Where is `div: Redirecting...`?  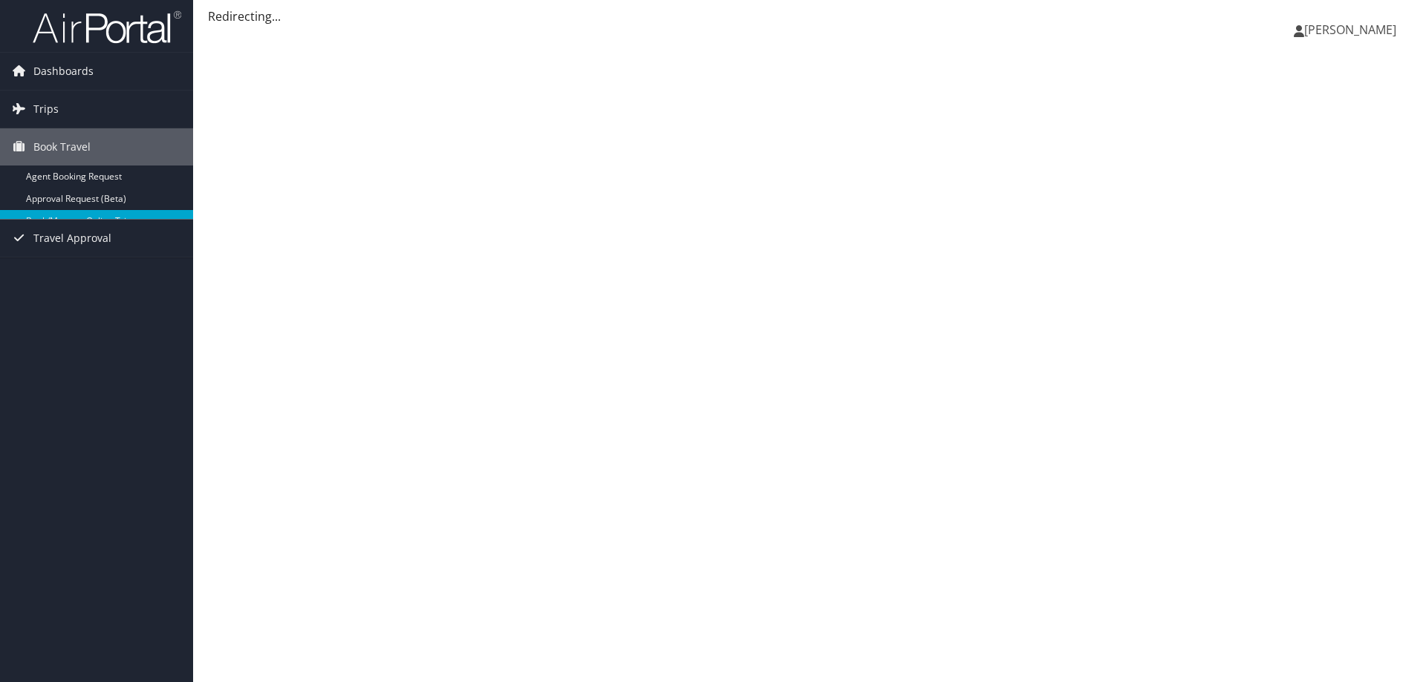 div: Redirecting... is located at coordinates (809, 16).